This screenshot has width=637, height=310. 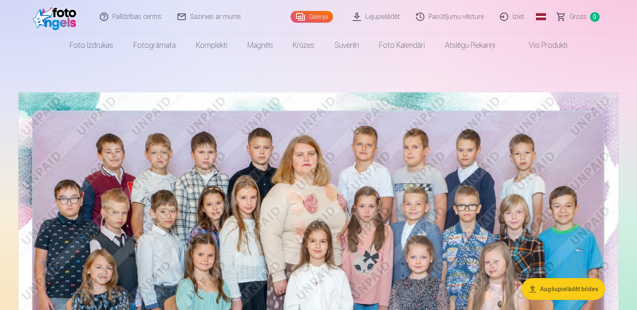 I want to click on a: Magnēti, so click(x=260, y=45).